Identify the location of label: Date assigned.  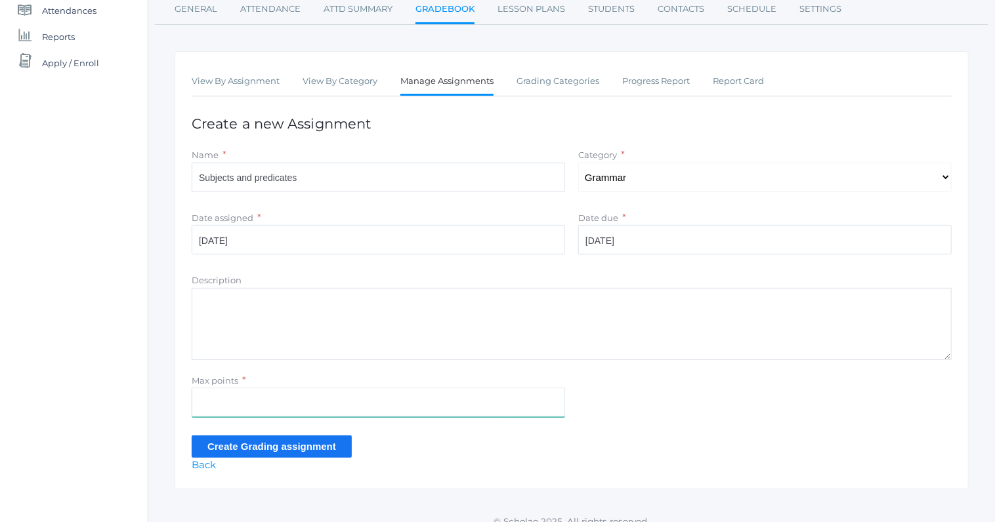
(222, 218).